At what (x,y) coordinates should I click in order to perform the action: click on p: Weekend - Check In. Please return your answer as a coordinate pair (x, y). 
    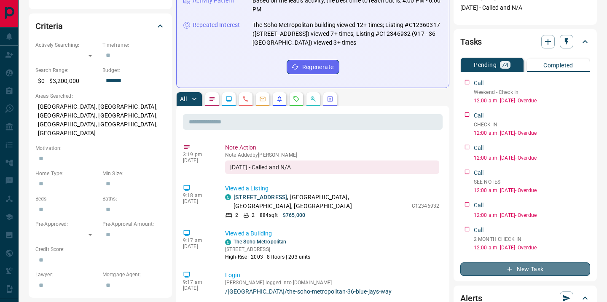
    Looking at the image, I should click on (532, 92).